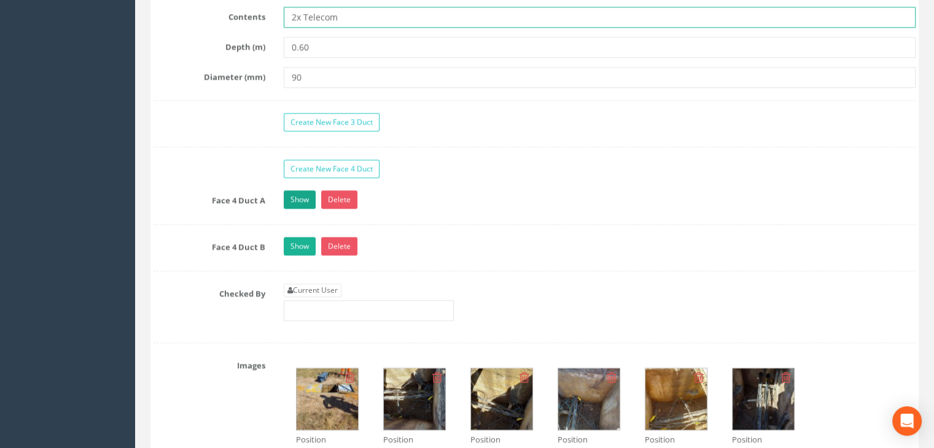  Describe the element at coordinates (209, 292) in the screenshot. I see `label: Checked By` at that location.